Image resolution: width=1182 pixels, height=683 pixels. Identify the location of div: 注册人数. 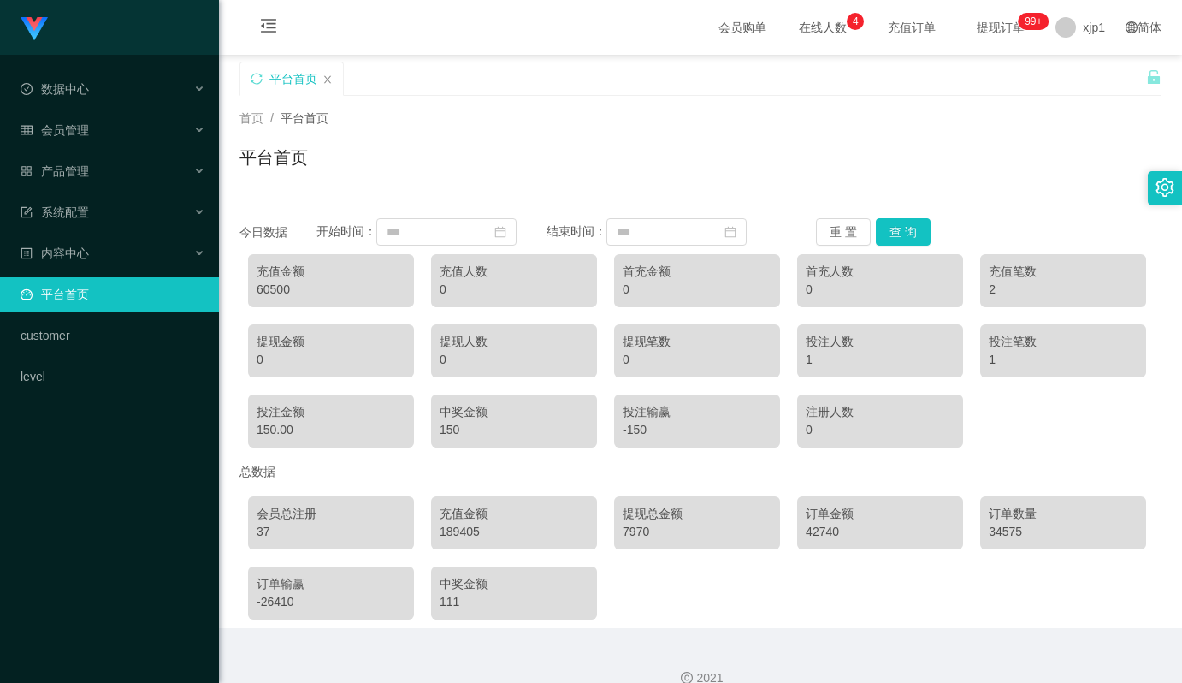
(880, 411).